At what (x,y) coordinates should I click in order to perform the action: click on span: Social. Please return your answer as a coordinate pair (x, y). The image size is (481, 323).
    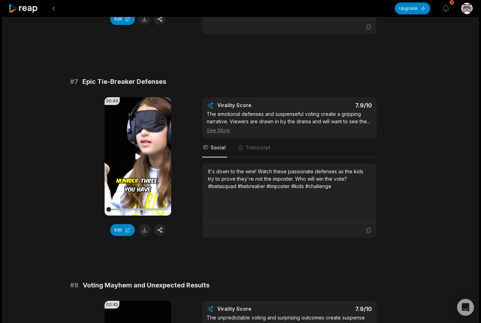
    Looking at the image, I should click on (218, 148).